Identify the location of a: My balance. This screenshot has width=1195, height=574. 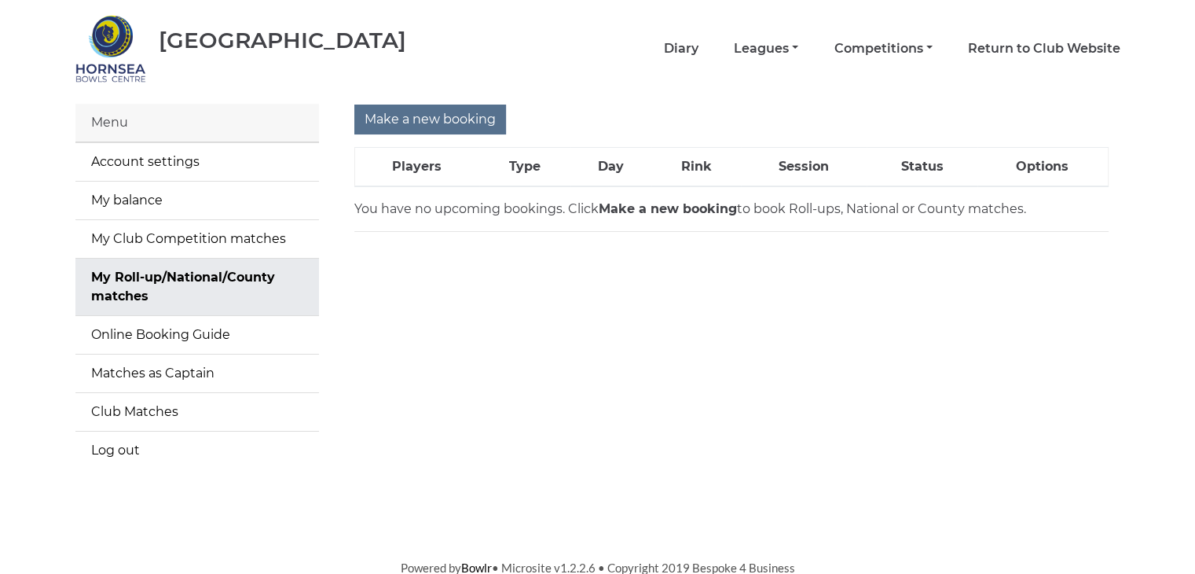
(197, 200).